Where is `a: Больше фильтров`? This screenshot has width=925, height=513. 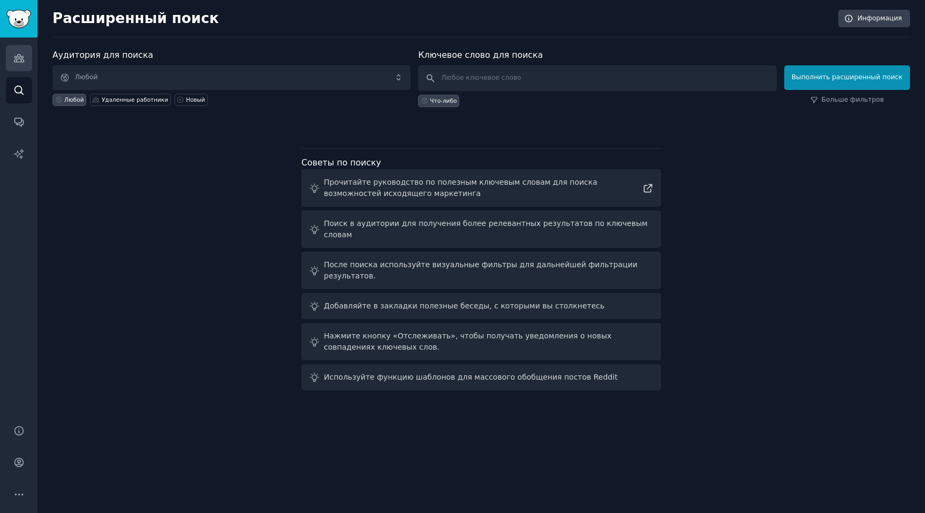 a: Больше фильтров is located at coordinates (847, 100).